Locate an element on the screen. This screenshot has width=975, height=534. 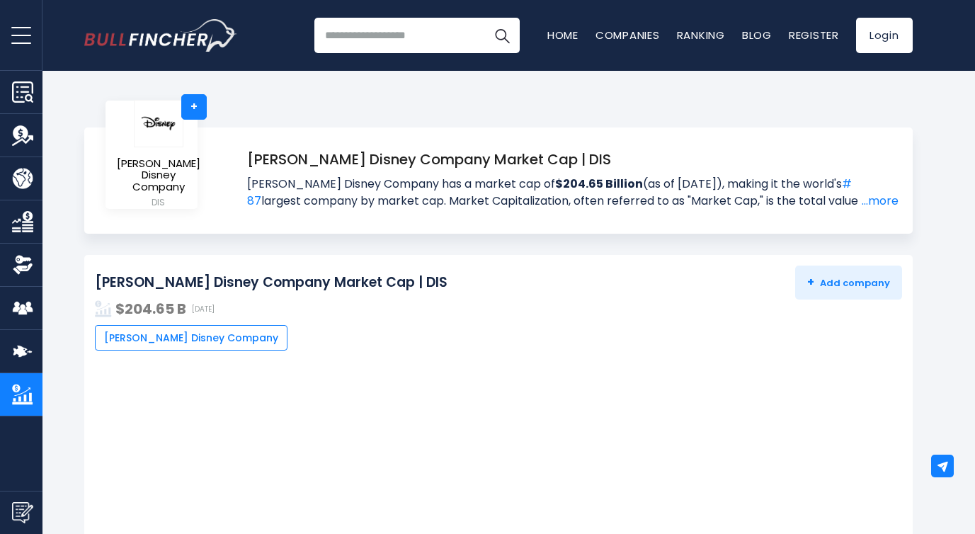
a: Companies is located at coordinates (627, 35).